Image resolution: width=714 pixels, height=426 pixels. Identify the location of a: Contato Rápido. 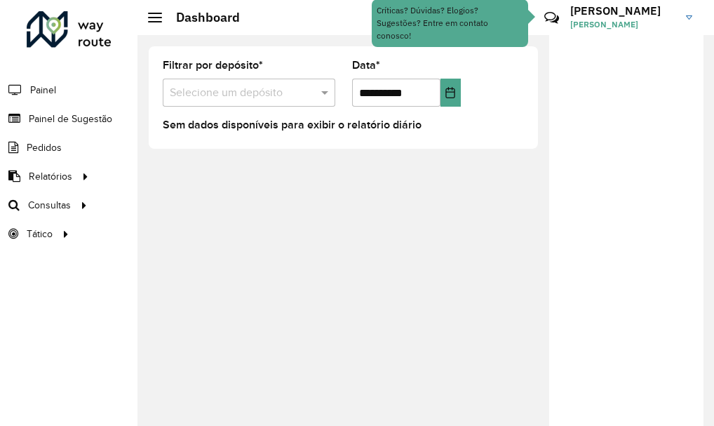
(552, 18).